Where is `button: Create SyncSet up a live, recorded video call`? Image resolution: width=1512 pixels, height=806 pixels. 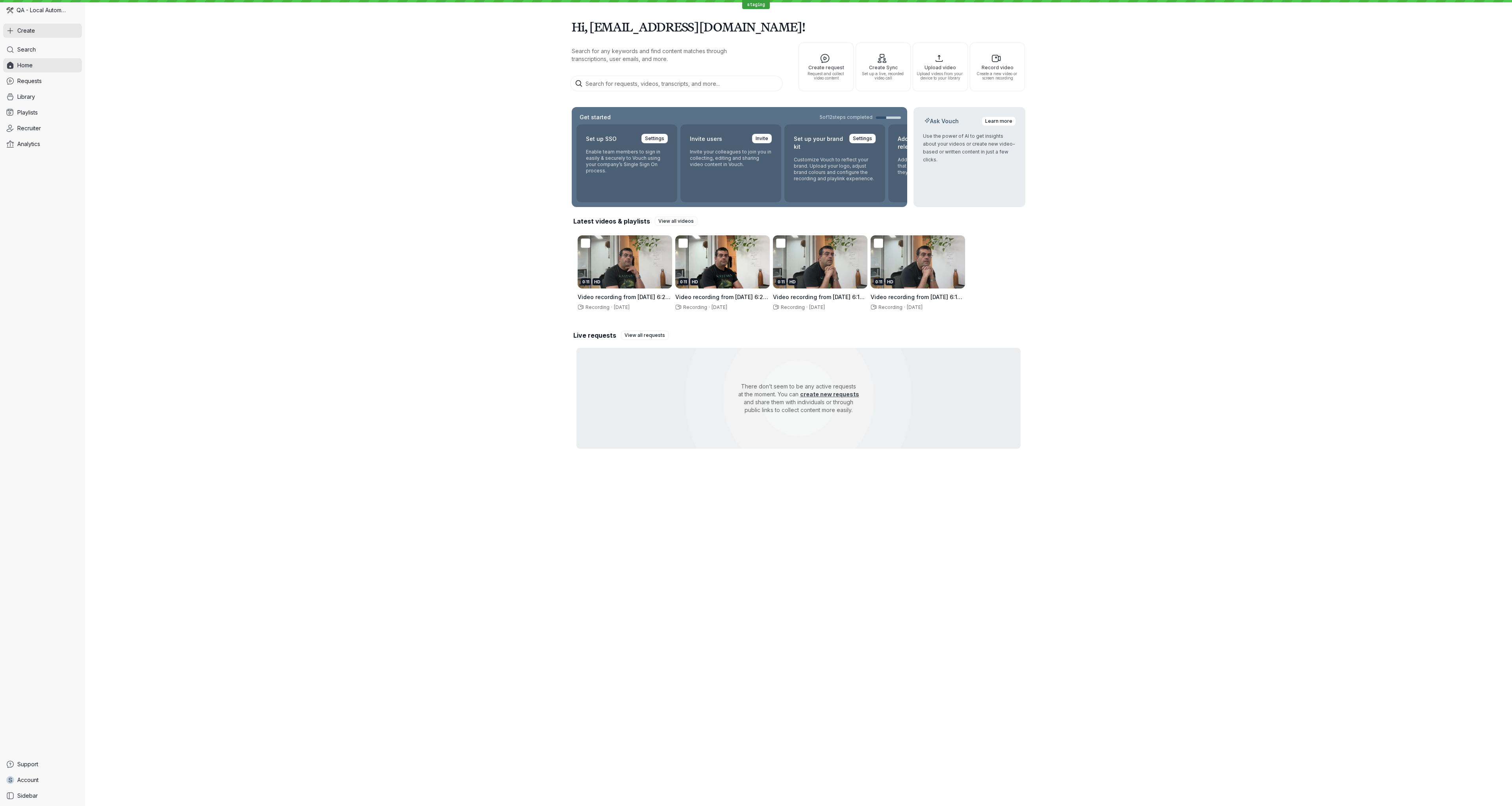 button: Create SyncSet up a live, recorded video call is located at coordinates (882, 67).